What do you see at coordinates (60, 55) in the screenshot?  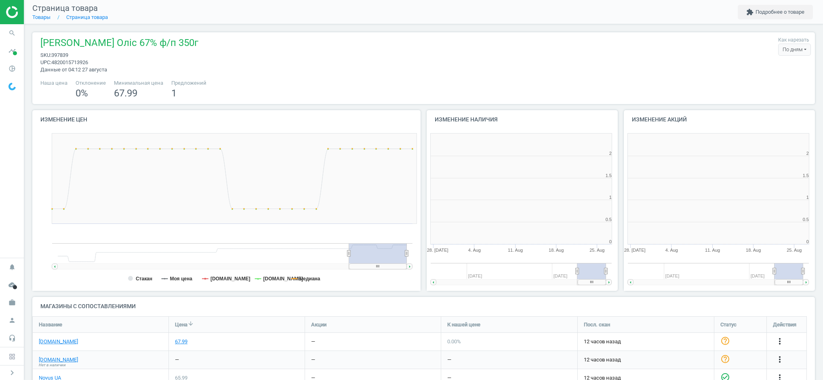 I see `span: 397839` at bounding box center [60, 55].